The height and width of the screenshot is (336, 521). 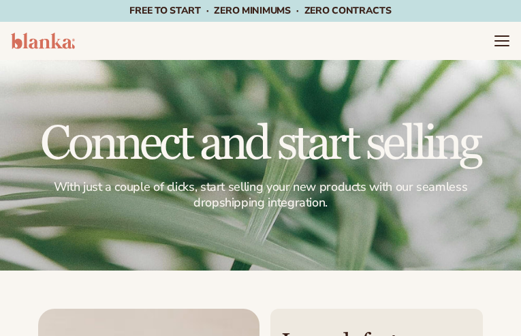 I want to click on summary: Menu, so click(x=502, y=41).